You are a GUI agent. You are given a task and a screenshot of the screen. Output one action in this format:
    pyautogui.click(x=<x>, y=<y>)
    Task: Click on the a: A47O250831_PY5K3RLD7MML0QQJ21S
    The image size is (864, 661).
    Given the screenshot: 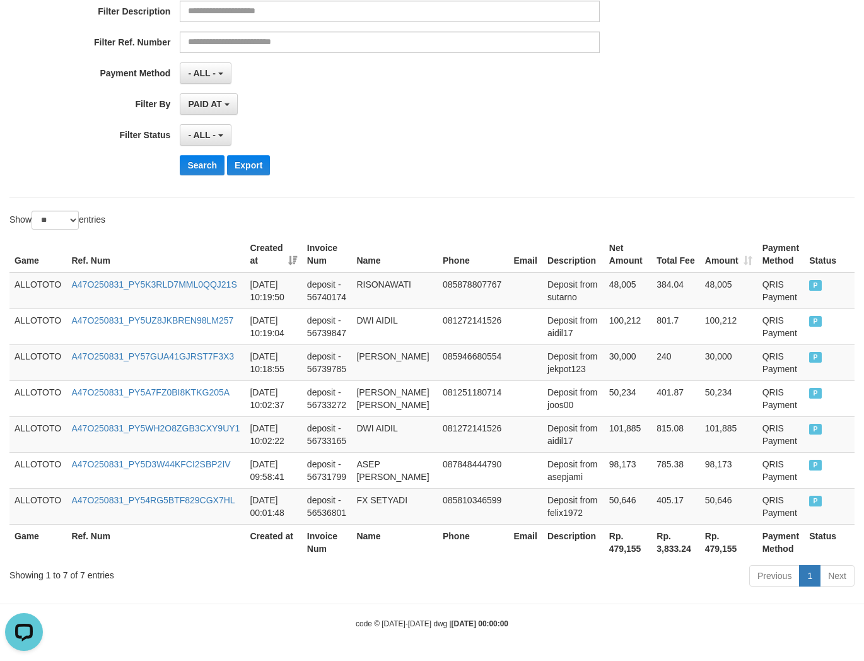 What is the action you would take?
    pyautogui.click(x=154, y=285)
    